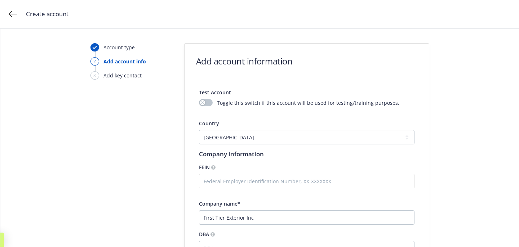 The image size is (519, 247). What do you see at coordinates (307, 181) in the screenshot?
I see `input: Federal Employer Identification Number, XX-XXXXXXX` at bounding box center [307, 181].